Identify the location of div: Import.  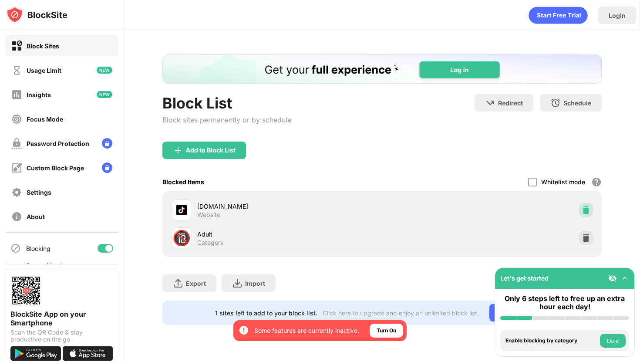
(255, 283).